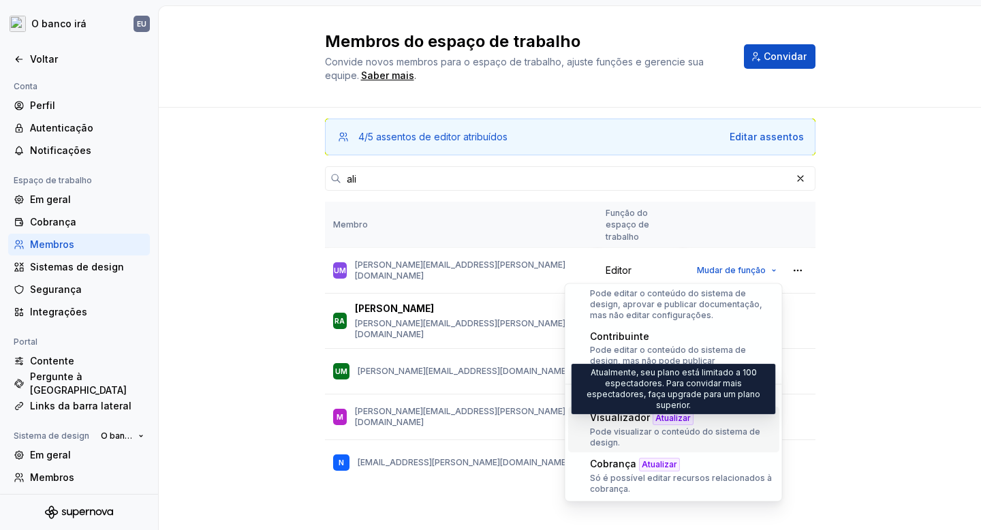 The image size is (981, 530). What do you see at coordinates (627, 224) in the screenshot?
I see `font: Função do espaço de trabalho` at bounding box center [627, 224].